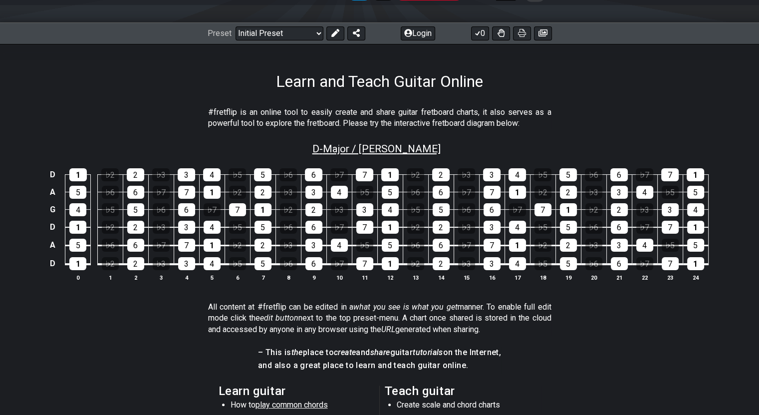 This screenshot has width=759, height=415. What do you see at coordinates (388, 329) in the screenshot?
I see `em: URL` at bounding box center [388, 329].